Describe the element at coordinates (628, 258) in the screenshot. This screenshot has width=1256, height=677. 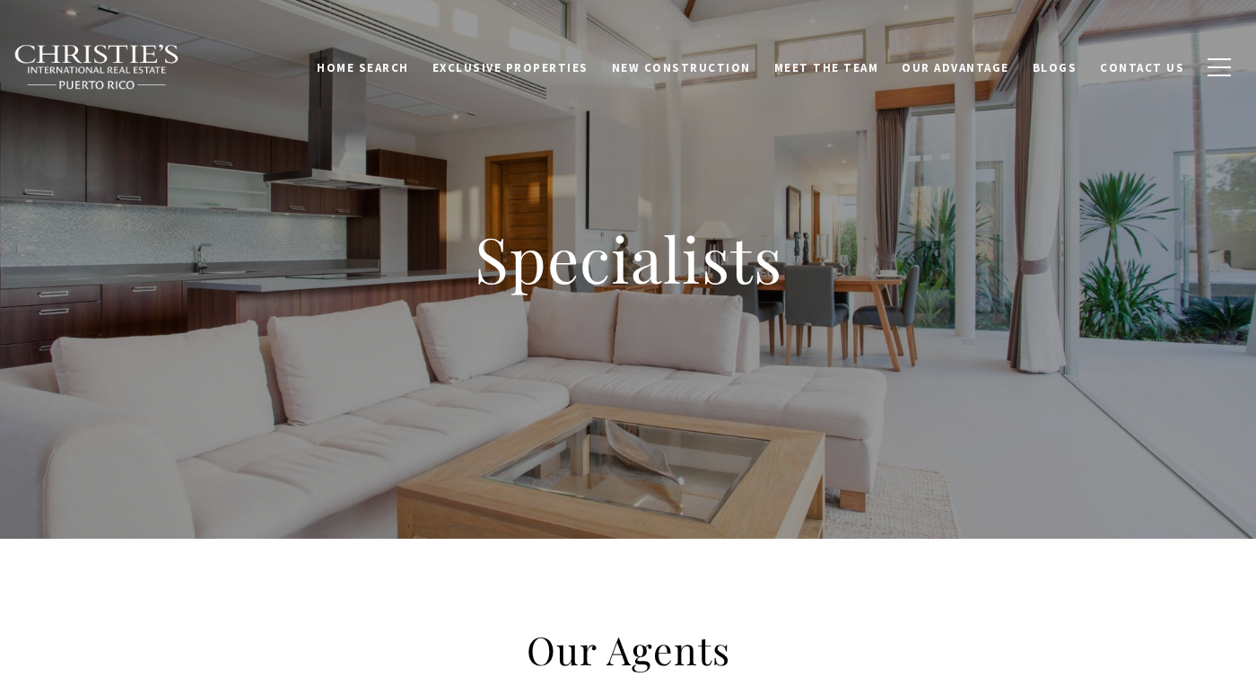
I see `h1: Specialists` at that location.